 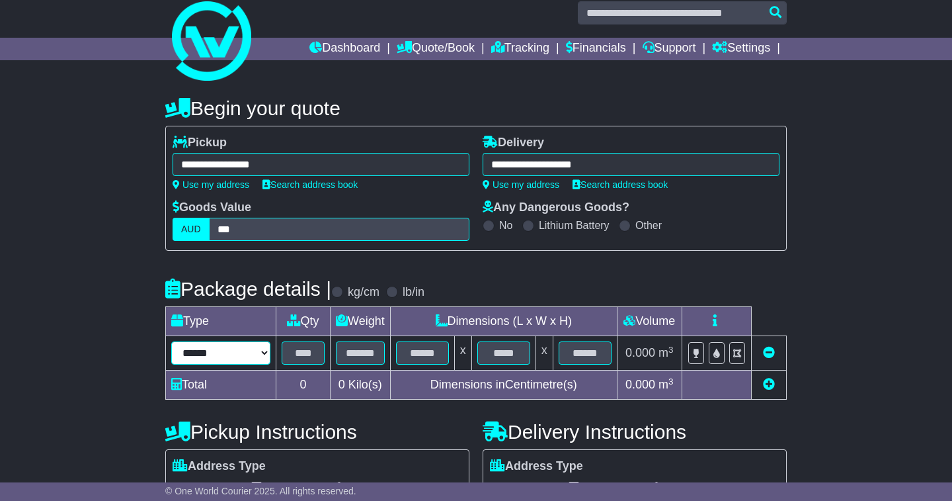 I want to click on a: Remove this item, so click(x=769, y=353).